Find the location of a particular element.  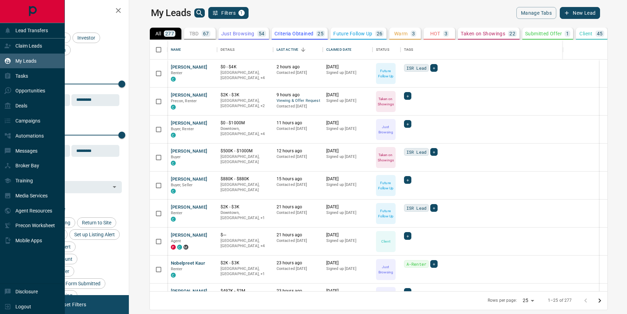

p: $0 - $4K is located at coordinates (245, 67).